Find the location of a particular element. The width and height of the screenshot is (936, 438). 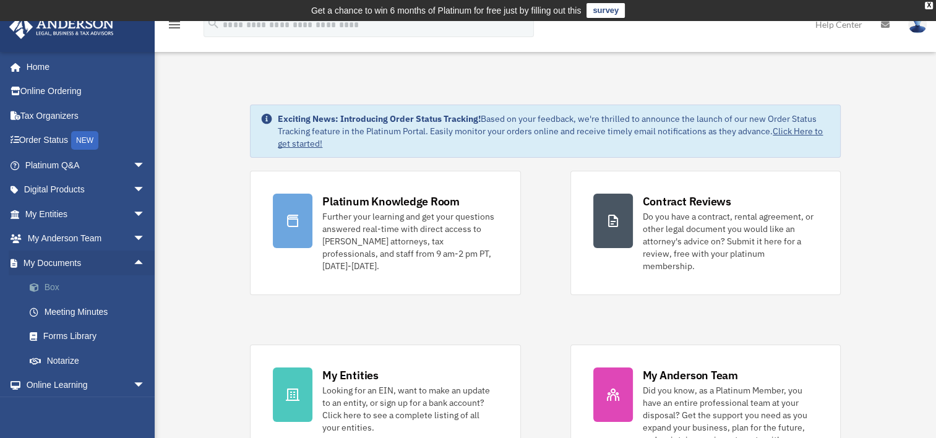

div: Looking for an EIN, want to make an update to an entity, or sign up for a bank account? Click her... is located at coordinates (410, 409).